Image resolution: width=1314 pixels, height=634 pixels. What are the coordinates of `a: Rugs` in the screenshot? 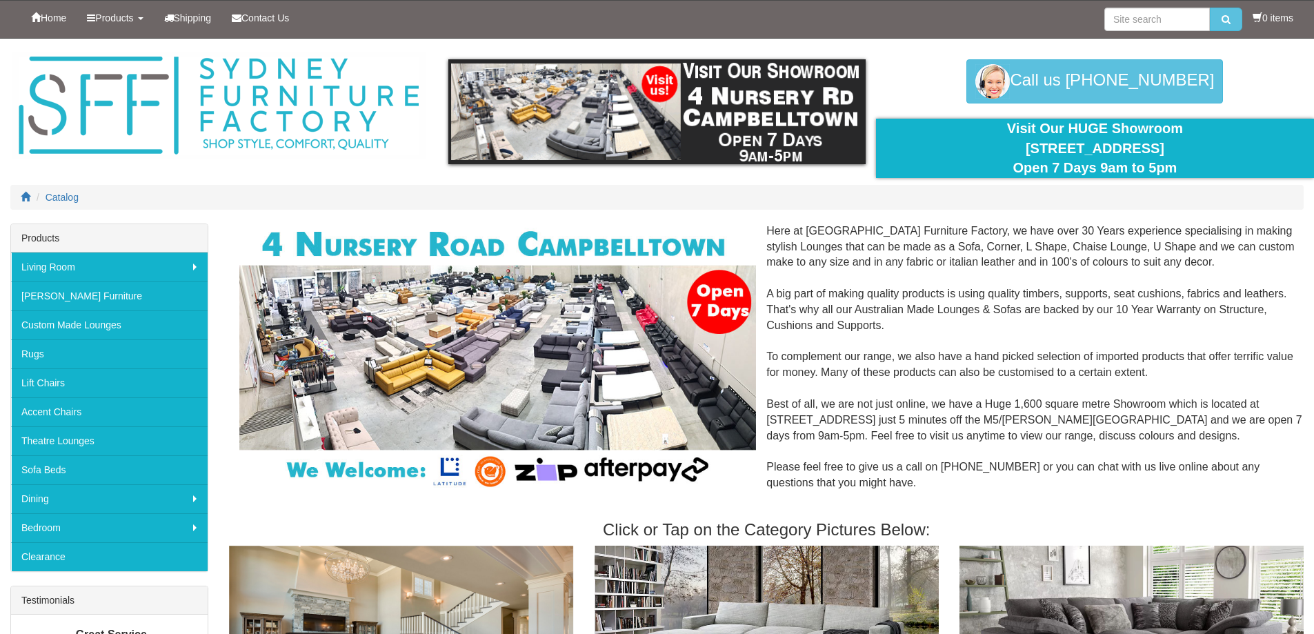 It's located at (109, 354).